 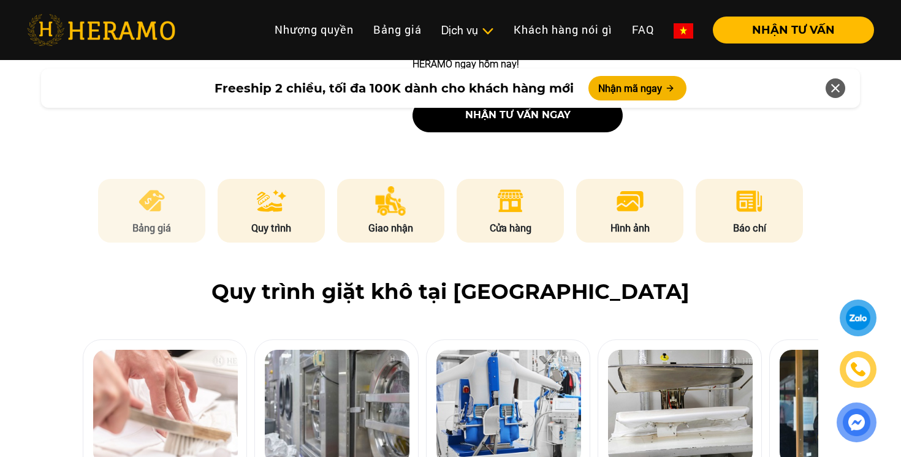 I want to click on button: Nhận mã ngay, so click(x=637, y=88).